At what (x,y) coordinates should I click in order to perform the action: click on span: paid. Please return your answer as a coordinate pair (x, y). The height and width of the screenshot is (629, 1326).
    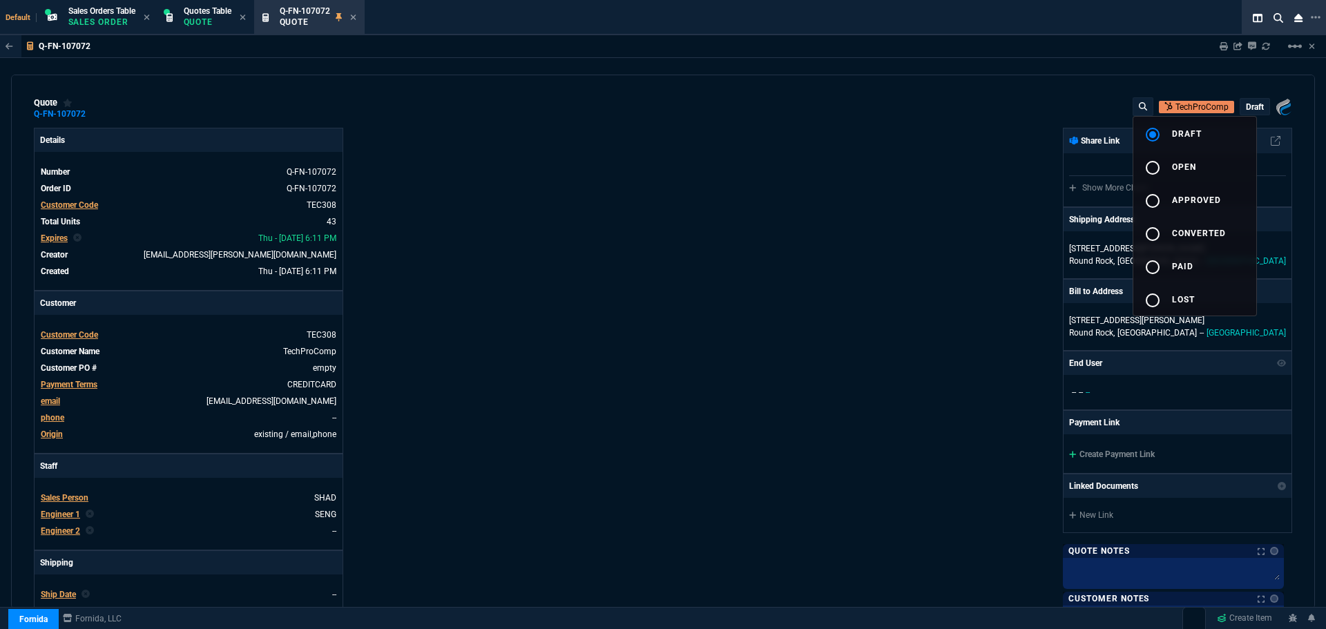
    Looking at the image, I should click on (1182, 267).